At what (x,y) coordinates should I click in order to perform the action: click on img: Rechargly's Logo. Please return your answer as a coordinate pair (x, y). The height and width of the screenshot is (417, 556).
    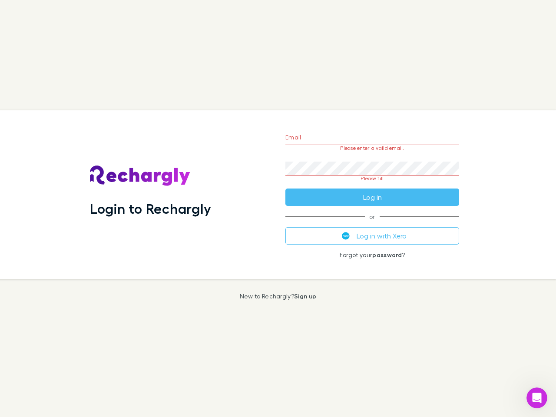
    Looking at the image, I should click on (140, 176).